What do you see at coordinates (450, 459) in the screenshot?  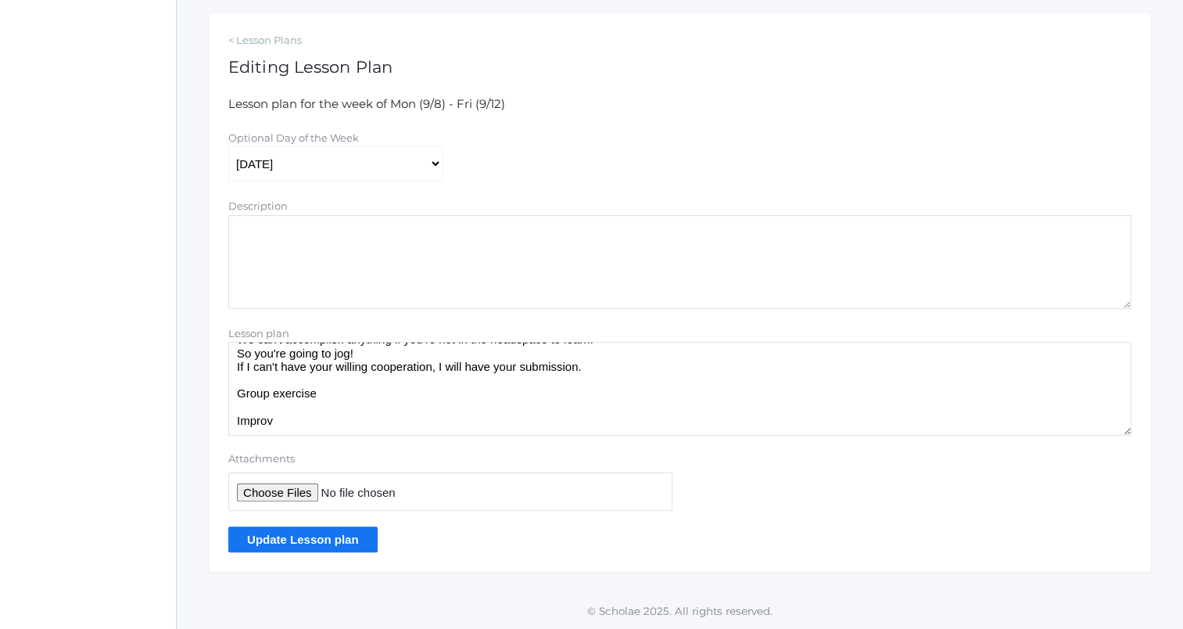 I see `label: Attachments` at bounding box center [450, 459].